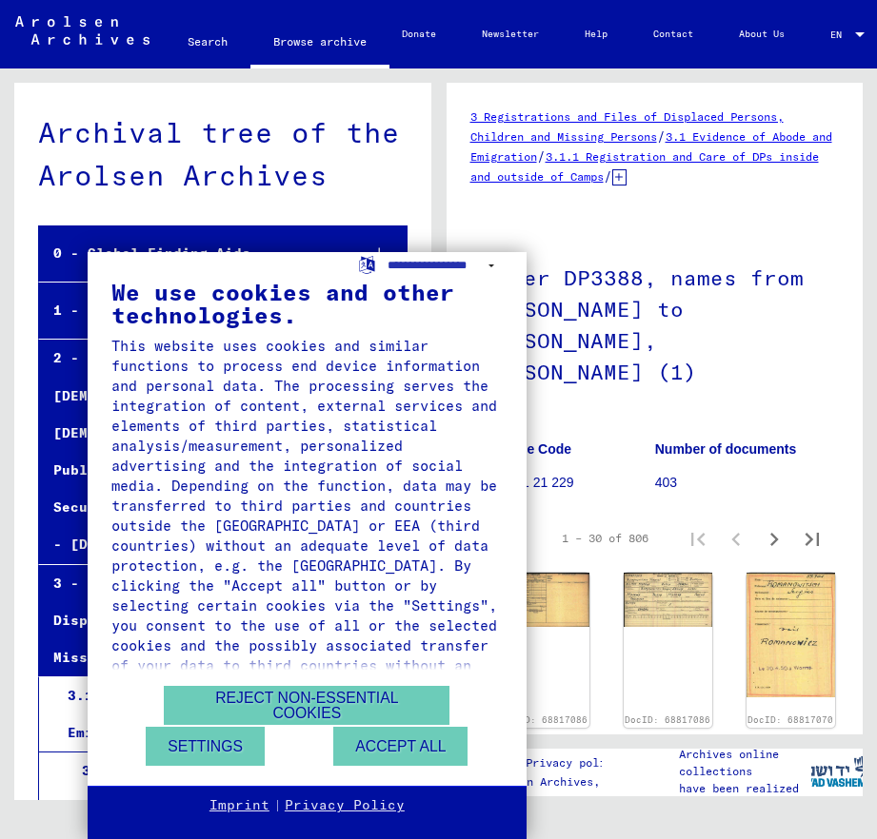  I want to click on div: We use cookies and other technologies., so click(306, 304).